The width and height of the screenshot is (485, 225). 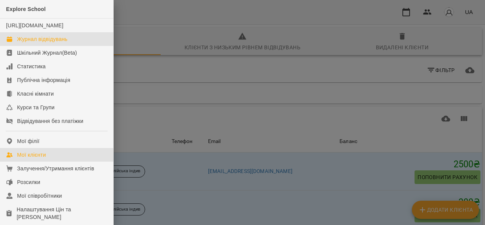 What do you see at coordinates (28, 141) in the screenshot?
I see `div: Мої філії` at bounding box center [28, 141].